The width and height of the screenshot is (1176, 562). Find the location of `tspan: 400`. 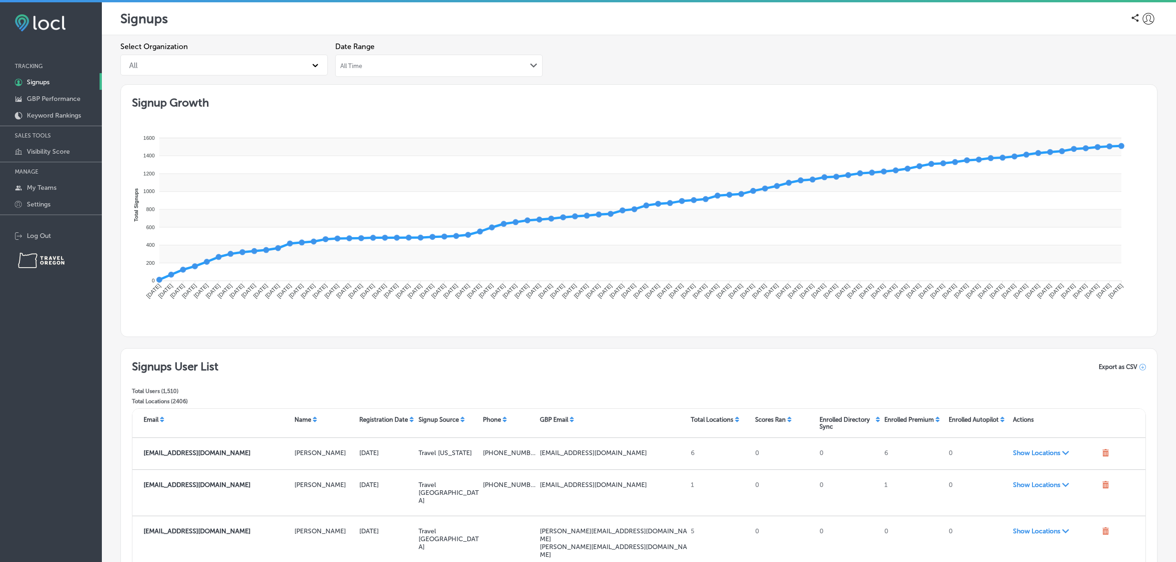

tspan: 400 is located at coordinates (150, 245).